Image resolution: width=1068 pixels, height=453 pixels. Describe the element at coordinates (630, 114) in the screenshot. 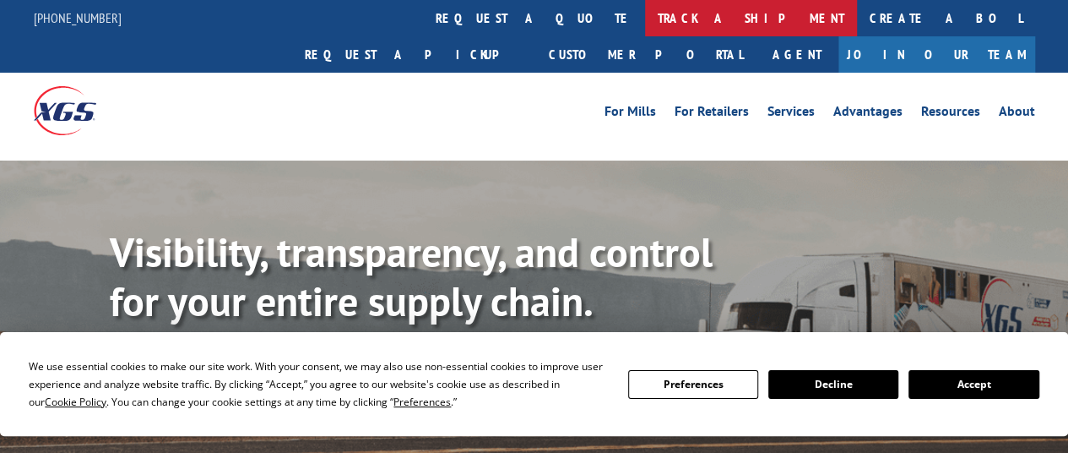

I see `a: For Mills` at that location.